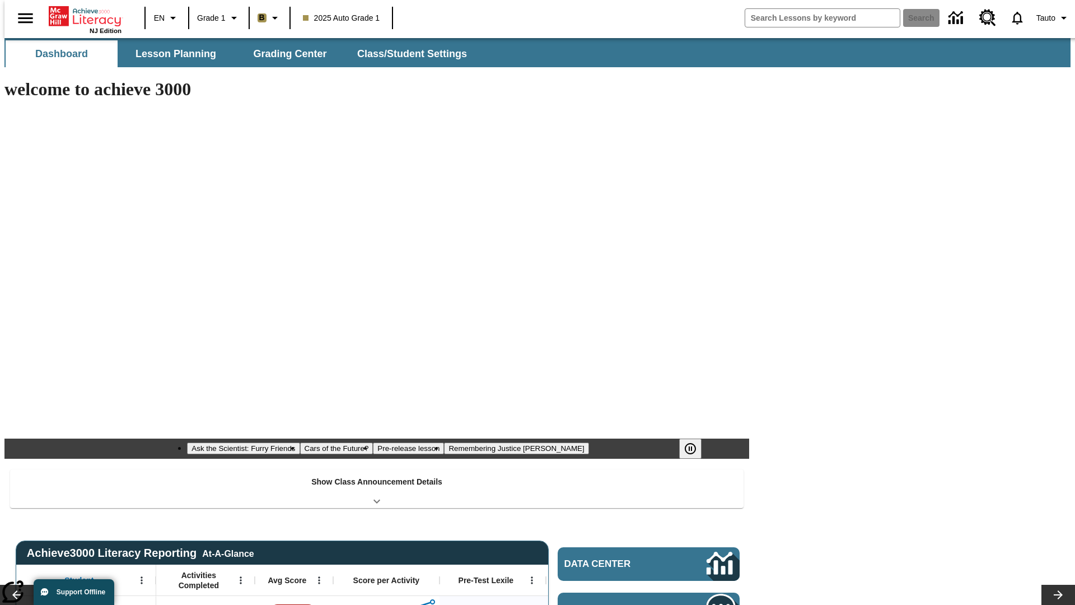 The height and width of the screenshot is (605, 1075). I want to click on span: Score per Activity, so click(386, 580).